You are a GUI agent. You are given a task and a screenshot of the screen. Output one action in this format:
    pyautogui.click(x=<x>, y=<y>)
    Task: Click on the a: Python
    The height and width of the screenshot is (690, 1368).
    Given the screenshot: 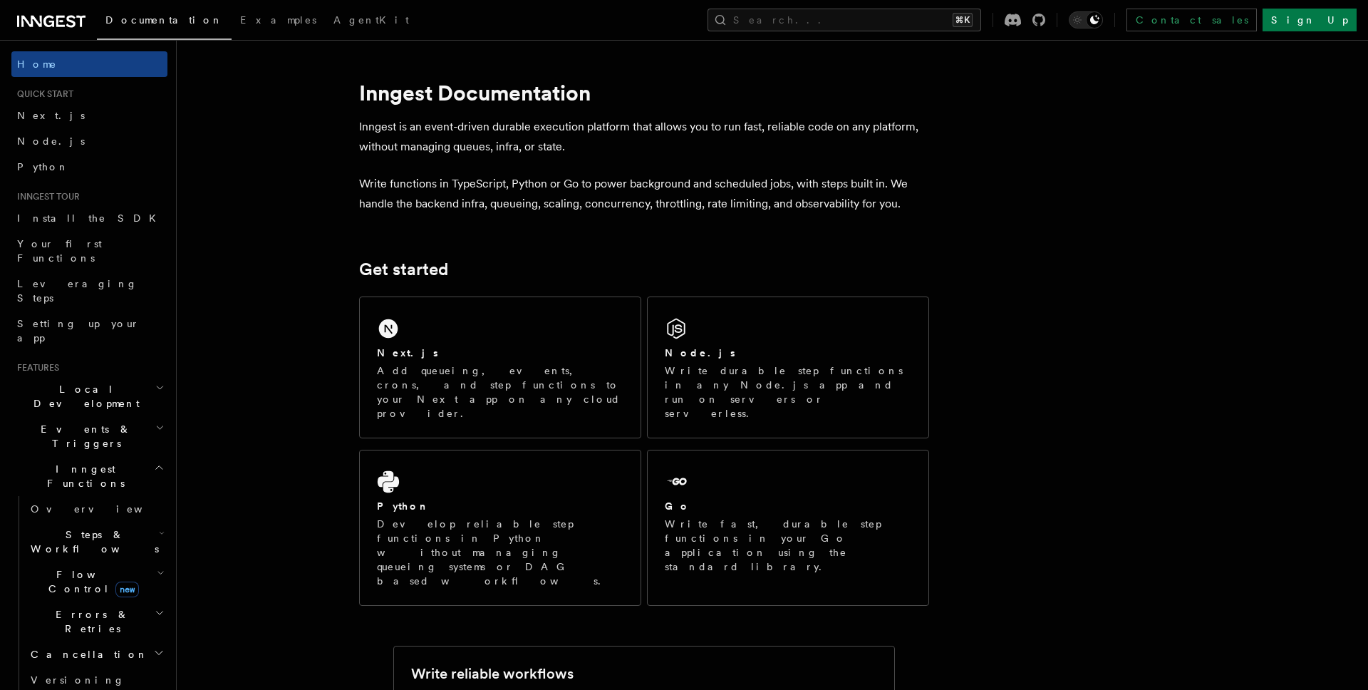 What is the action you would take?
    pyautogui.click(x=89, y=167)
    